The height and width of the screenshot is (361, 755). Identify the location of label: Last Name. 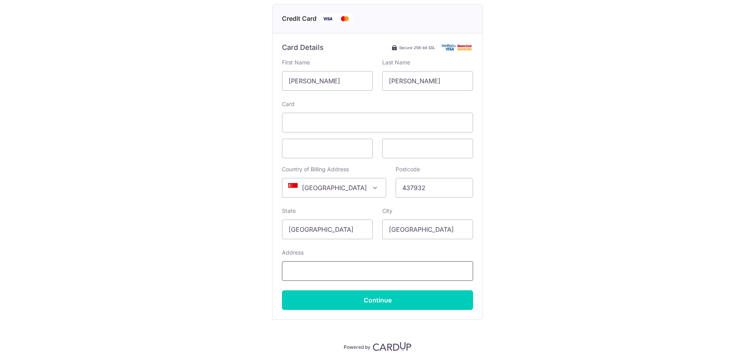
(396, 62).